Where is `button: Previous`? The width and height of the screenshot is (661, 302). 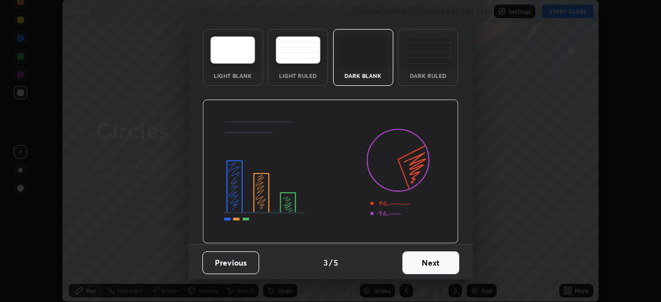
button: Previous is located at coordinates (231, 263).